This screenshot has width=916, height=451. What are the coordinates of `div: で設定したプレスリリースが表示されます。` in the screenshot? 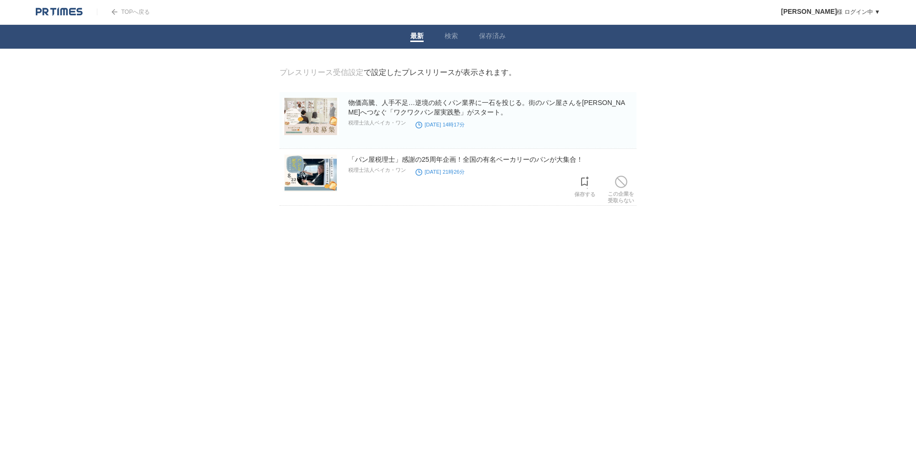 It's located at (398, 72).